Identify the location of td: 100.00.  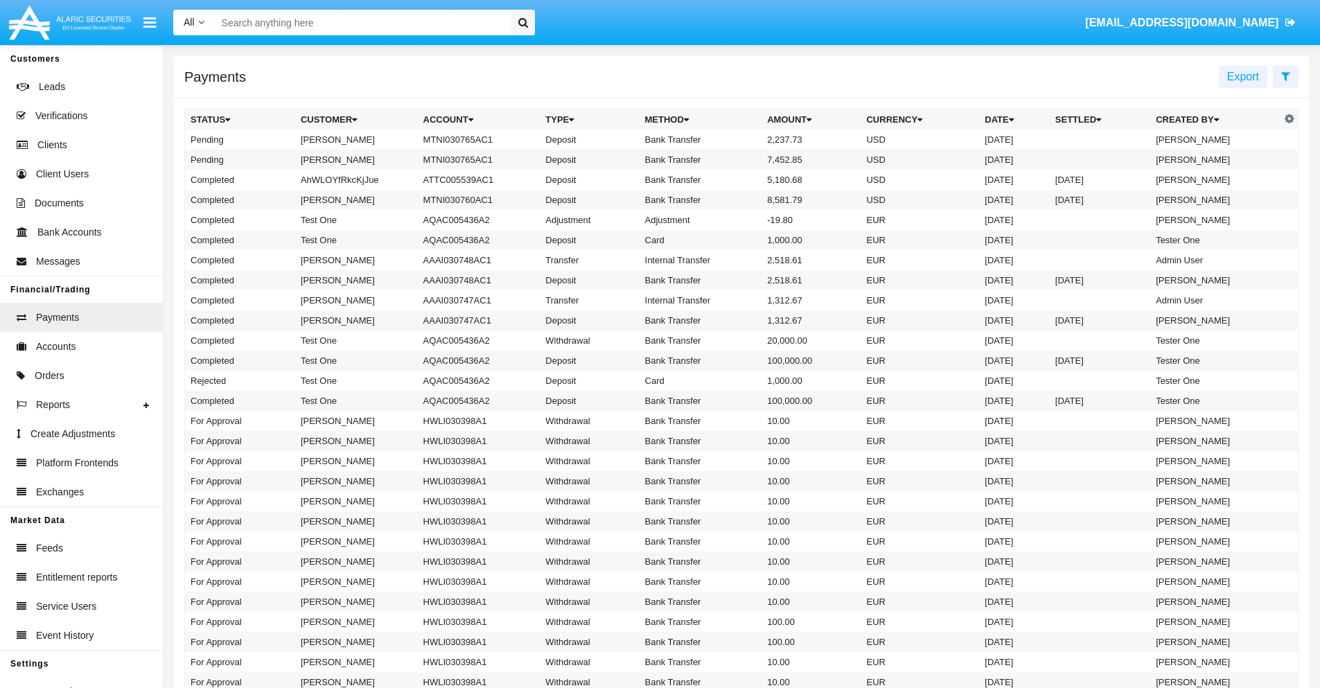
(811, 621).